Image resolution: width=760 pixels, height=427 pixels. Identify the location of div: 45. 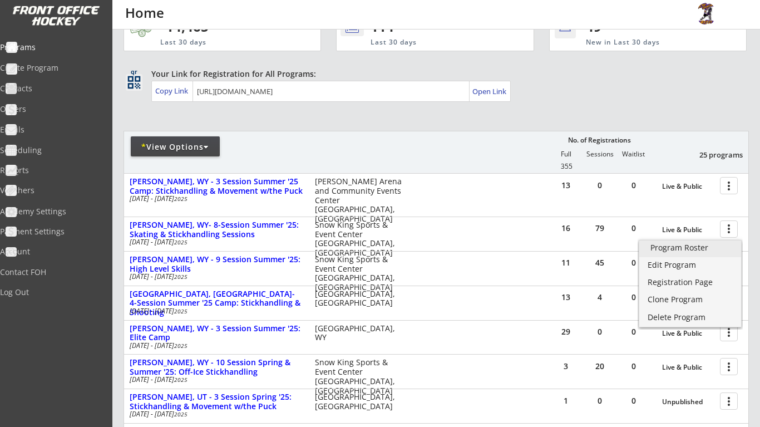
(600, 263).